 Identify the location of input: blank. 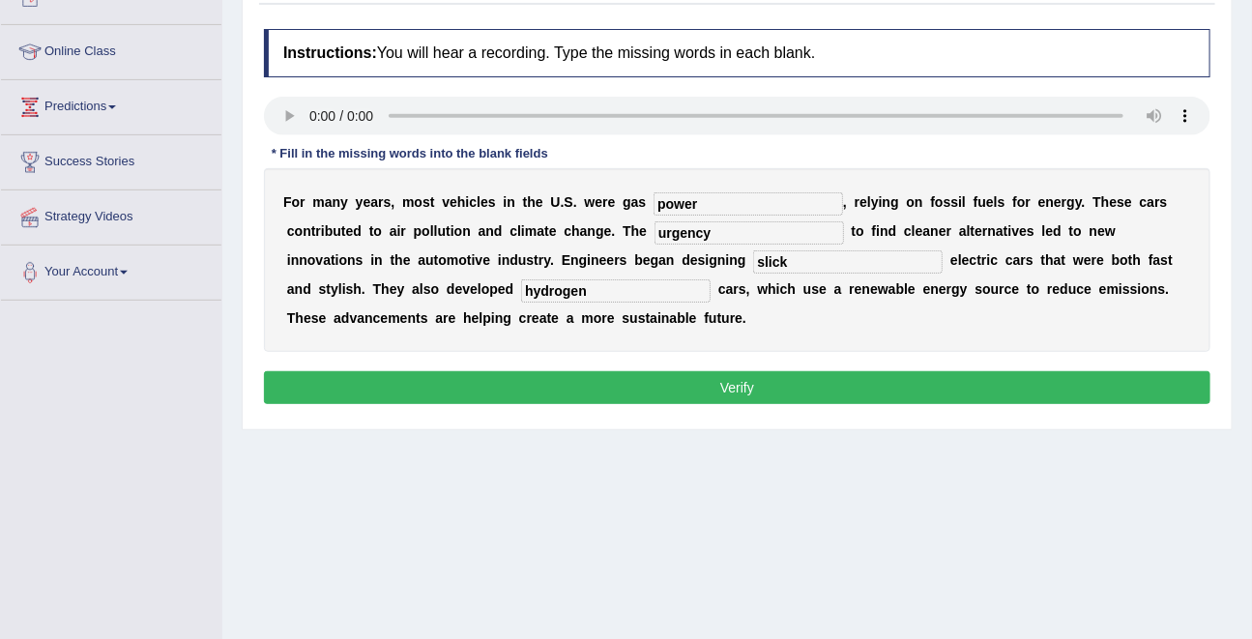
(616, 291).